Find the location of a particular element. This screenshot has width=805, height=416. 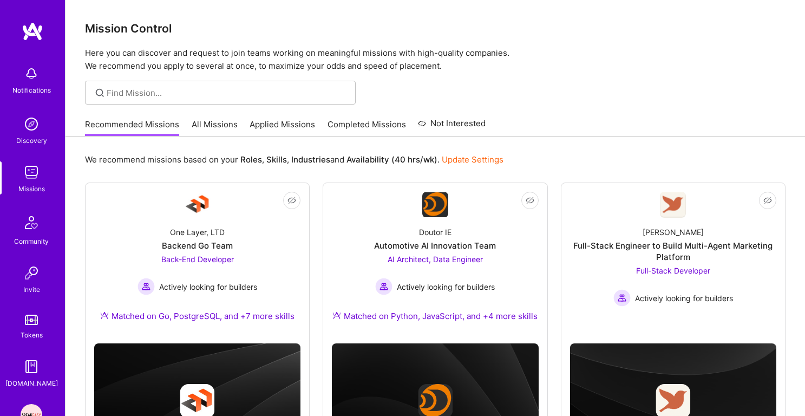

a: Recommended Missions is located at coordinates (132, 127).